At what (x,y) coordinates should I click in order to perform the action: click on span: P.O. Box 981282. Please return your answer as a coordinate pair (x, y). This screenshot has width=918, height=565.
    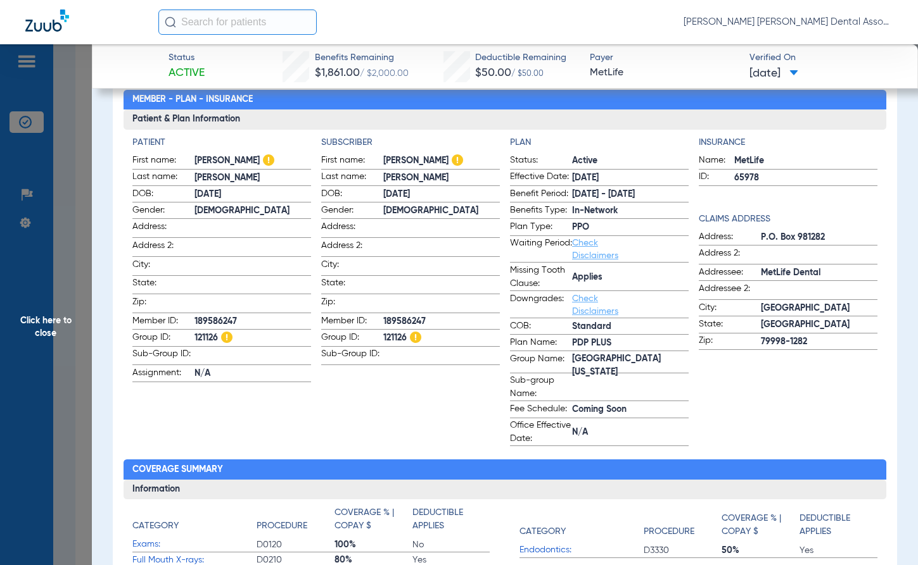
    Looking at the image, I should click on (819, 237).